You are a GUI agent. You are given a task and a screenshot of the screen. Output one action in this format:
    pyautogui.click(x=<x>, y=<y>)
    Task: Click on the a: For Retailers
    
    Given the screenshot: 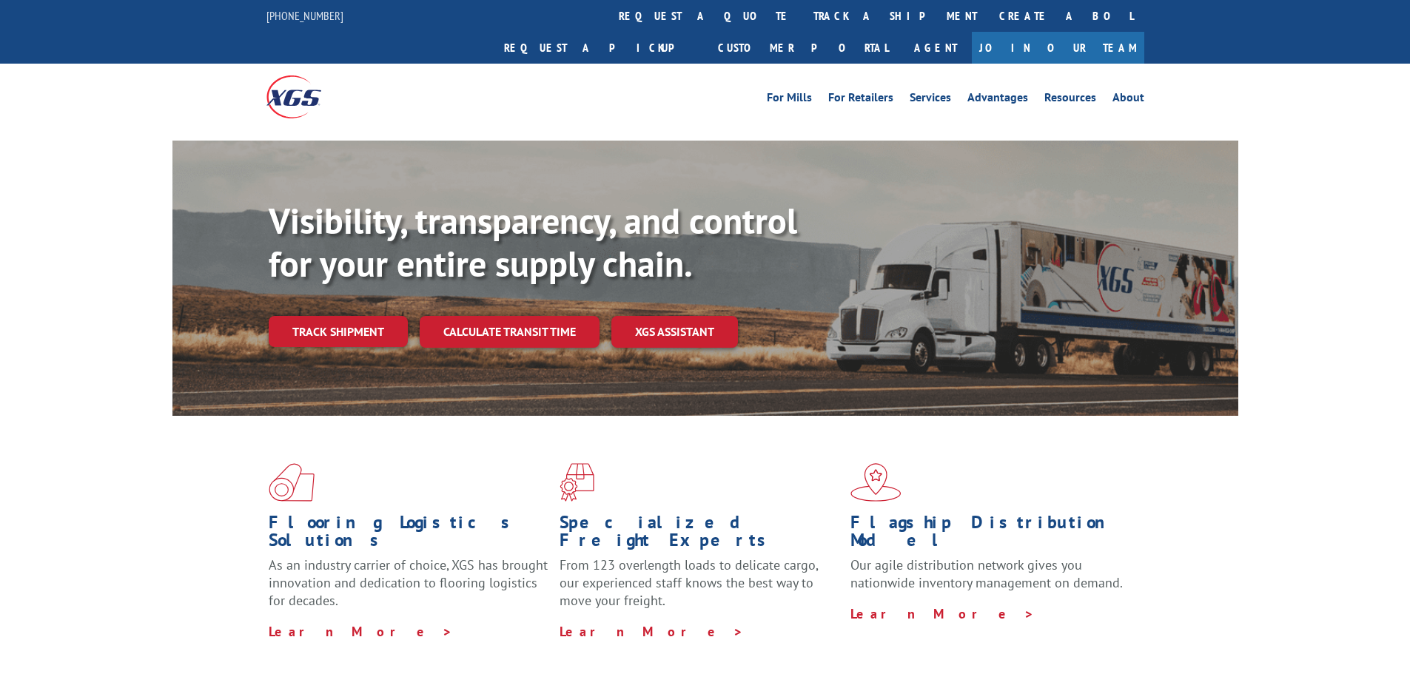 What is the action you would take?
    pyautogui.click(x=861, y=100)
    